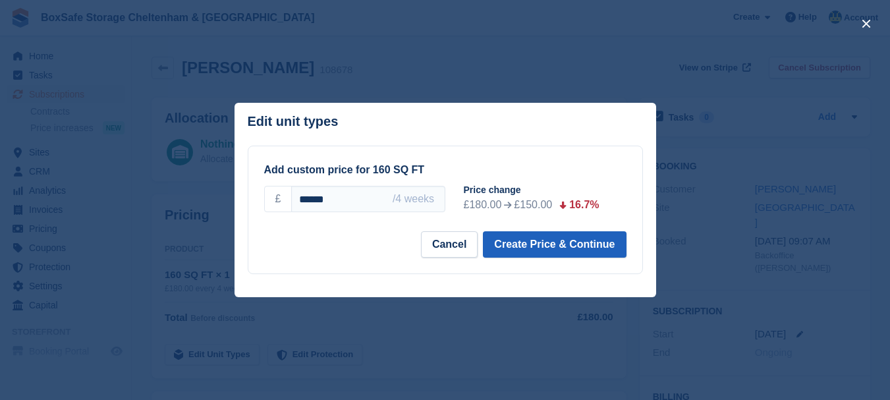 This screenshot has width=890, height=400. I want to click on p: Edit unit types, so click(293, 121).